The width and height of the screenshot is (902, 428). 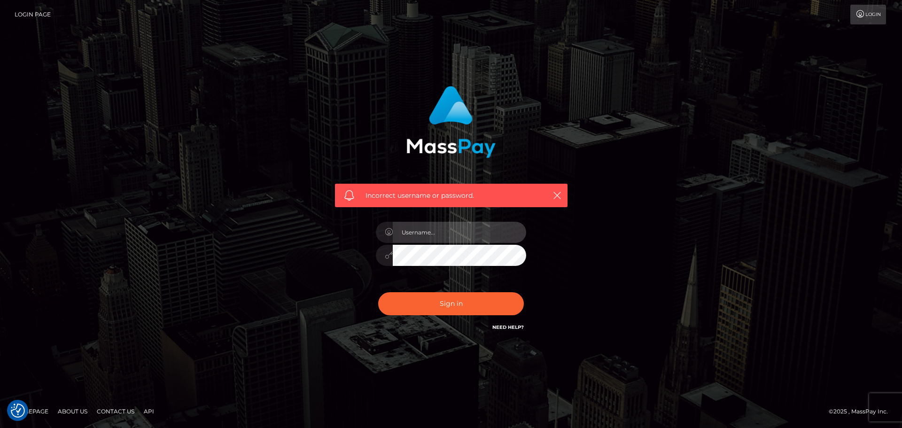 I want to click on a: Homepage, so click(x=31, y=411).